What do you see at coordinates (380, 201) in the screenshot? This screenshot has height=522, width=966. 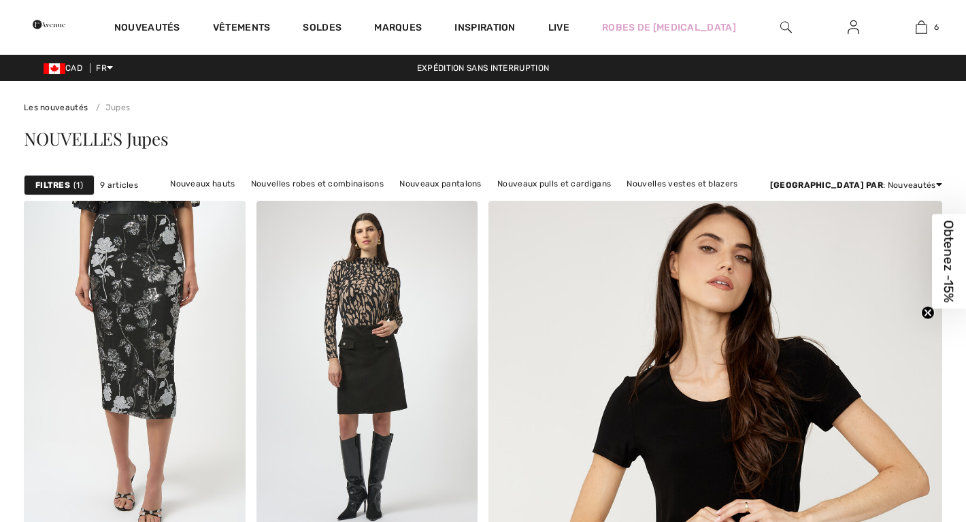 I see `a: Nouvelles jupes` at bounding box center [380, 201].